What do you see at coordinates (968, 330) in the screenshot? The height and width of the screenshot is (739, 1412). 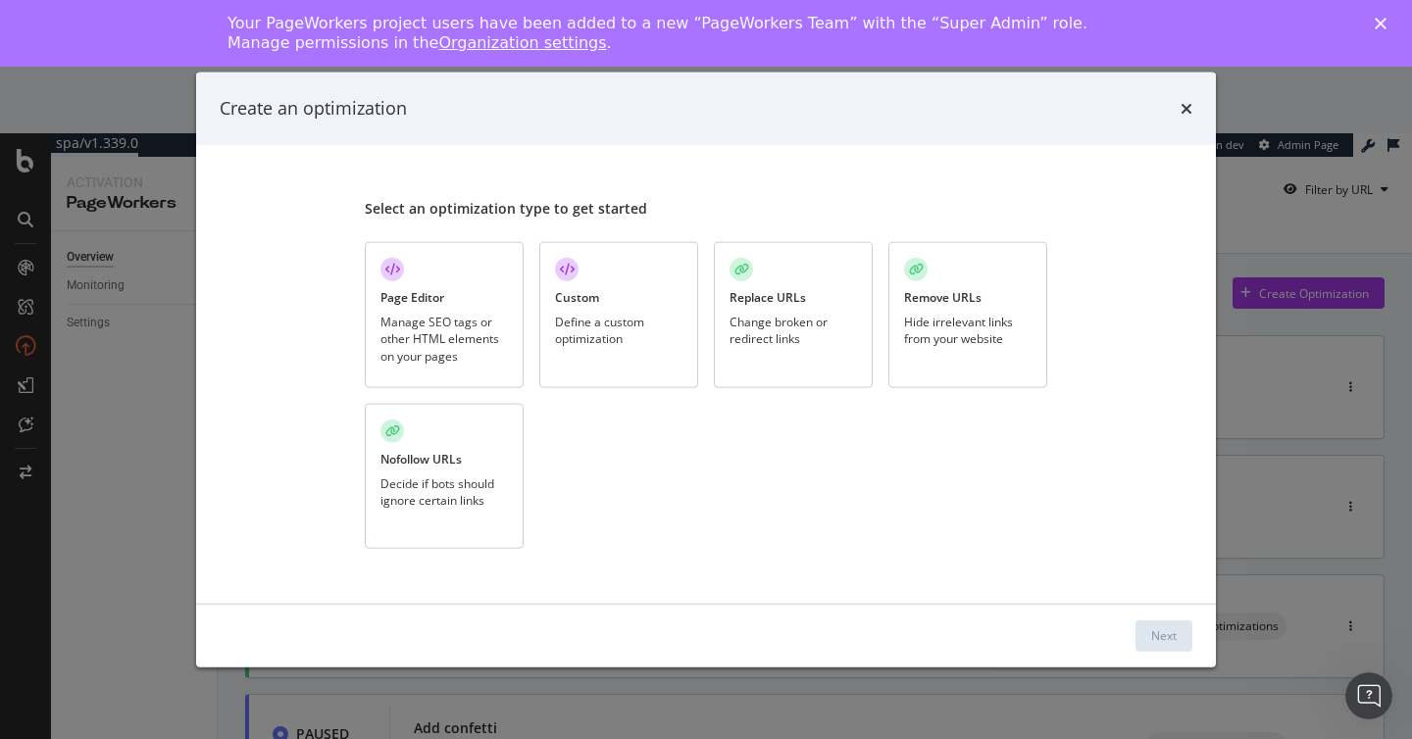 I see `div: Hide irrelevant links from your website` at bounding box center [968, 330].